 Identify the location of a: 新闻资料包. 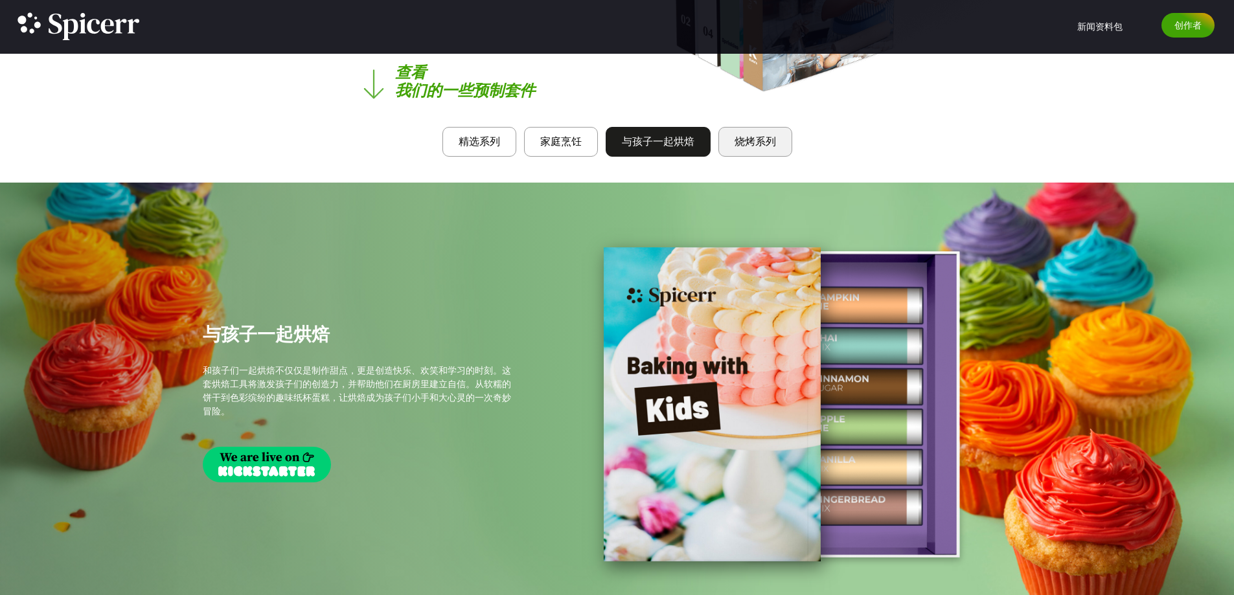
(1100, 23).